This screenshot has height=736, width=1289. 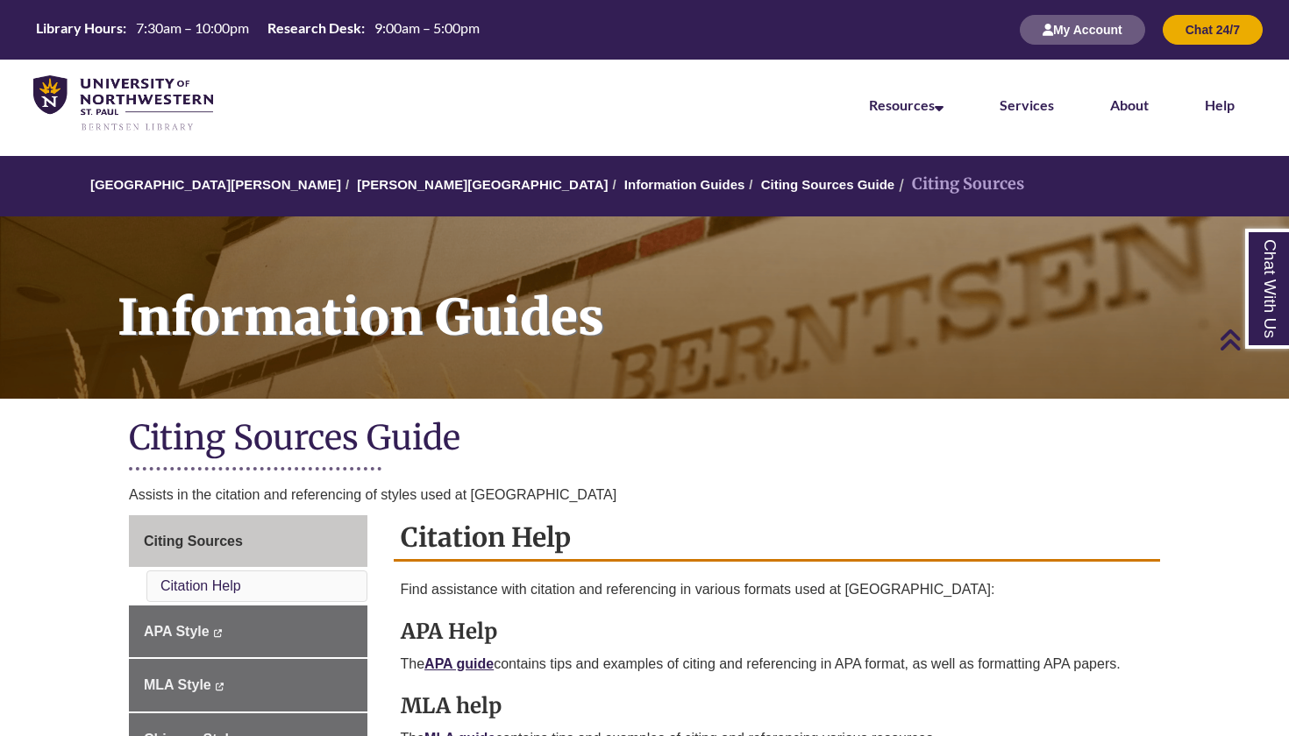 What do you see at coordinates (123, 103) in the screenshot?
I see `img: UNWSP Library Logo` at bounding box center [123, 103].